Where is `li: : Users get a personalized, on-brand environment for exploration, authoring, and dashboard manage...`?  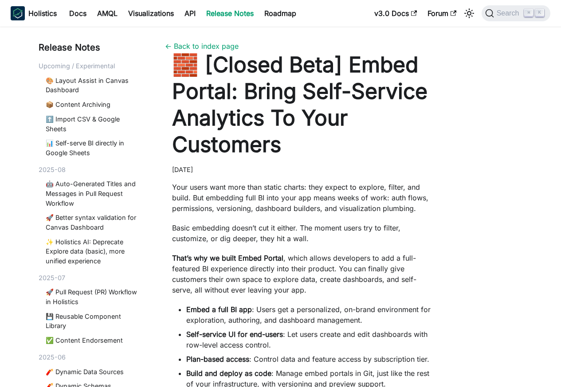 li: : Users get a personalized, on-brand environment for exploration, authoring, and dashboard manage... is located at coordinates (308, 315).